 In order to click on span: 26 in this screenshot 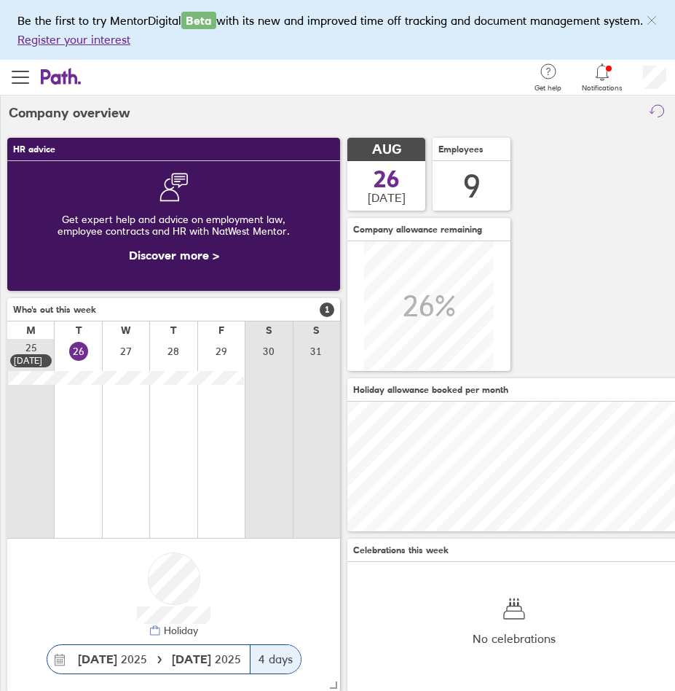, I will do `click(387, 179)`.